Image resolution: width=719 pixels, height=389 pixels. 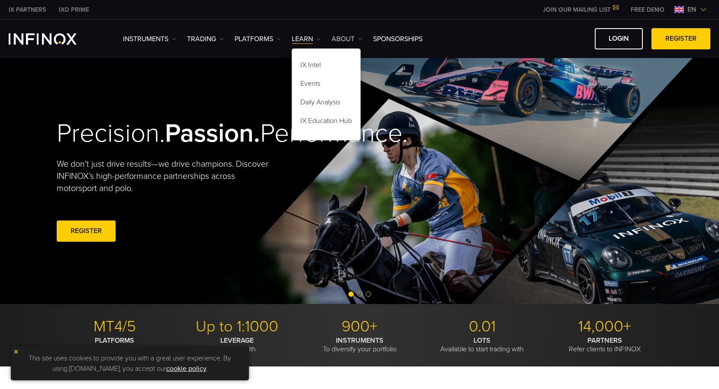 I want to click on p: 900+, so click(x=360, y=327).